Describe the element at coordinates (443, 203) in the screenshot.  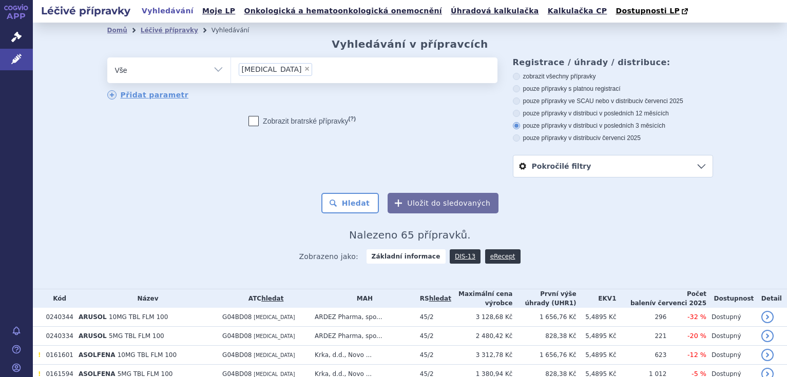
I see `button: Uložit do sledovaných` at that location.